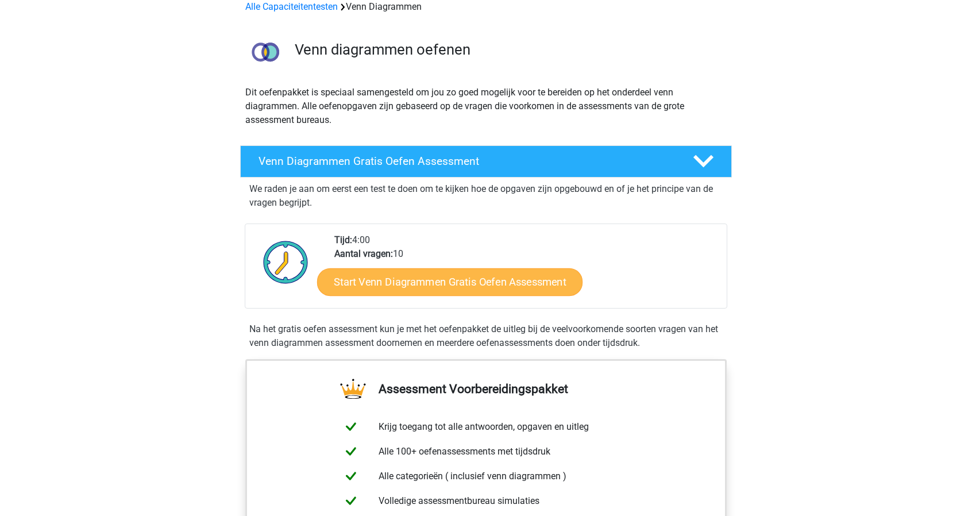 The width and height of the screenshot is (972, 516). Describe the element at coordinates (286, 262) in the screenshot. I see `img: Klok` at that location.